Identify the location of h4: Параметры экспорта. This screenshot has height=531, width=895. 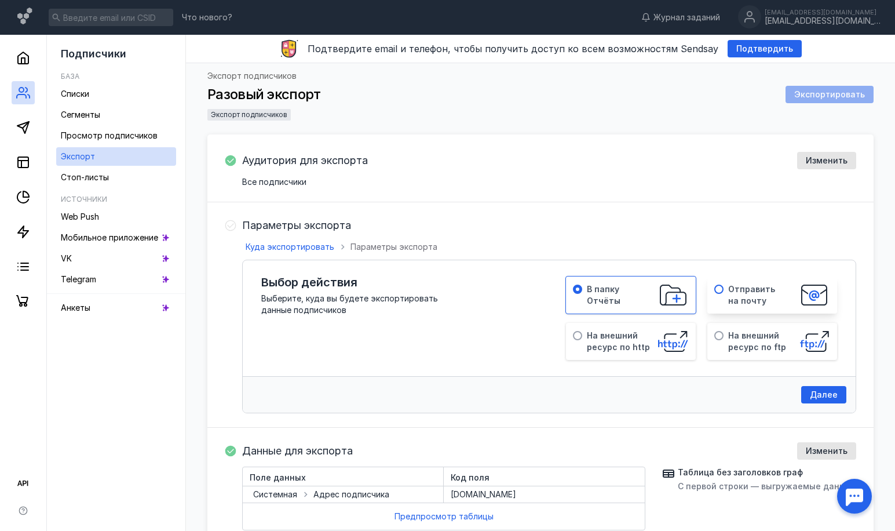
(297, 225).